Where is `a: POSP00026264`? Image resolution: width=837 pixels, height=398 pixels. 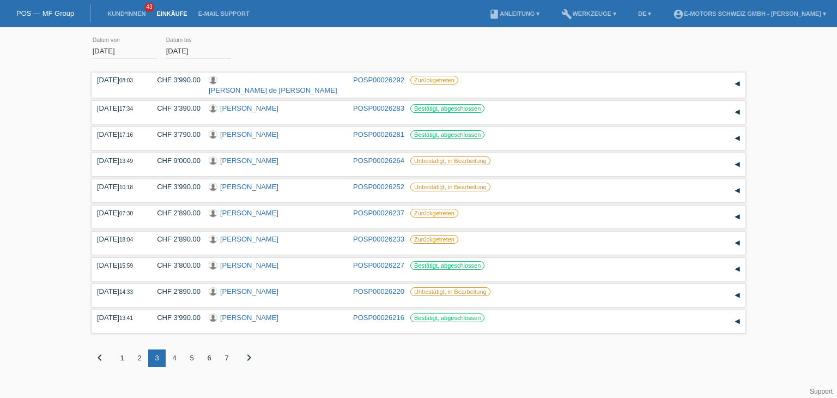
a: POSP00026264 is located at coordinates (379, 160).